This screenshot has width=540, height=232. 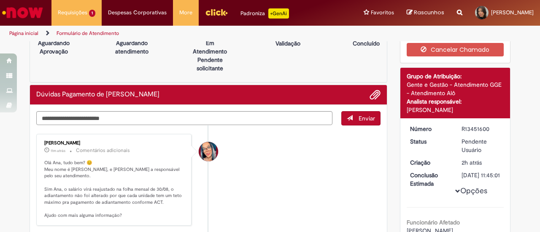 I want to click on div: Padroniza, so click(x=265, y=13).